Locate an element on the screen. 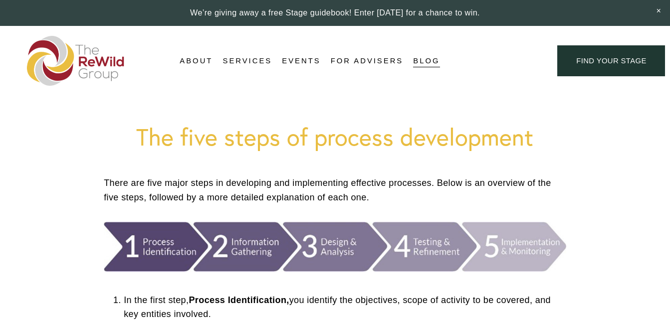  span: Services is located at coordinates (248, 61).